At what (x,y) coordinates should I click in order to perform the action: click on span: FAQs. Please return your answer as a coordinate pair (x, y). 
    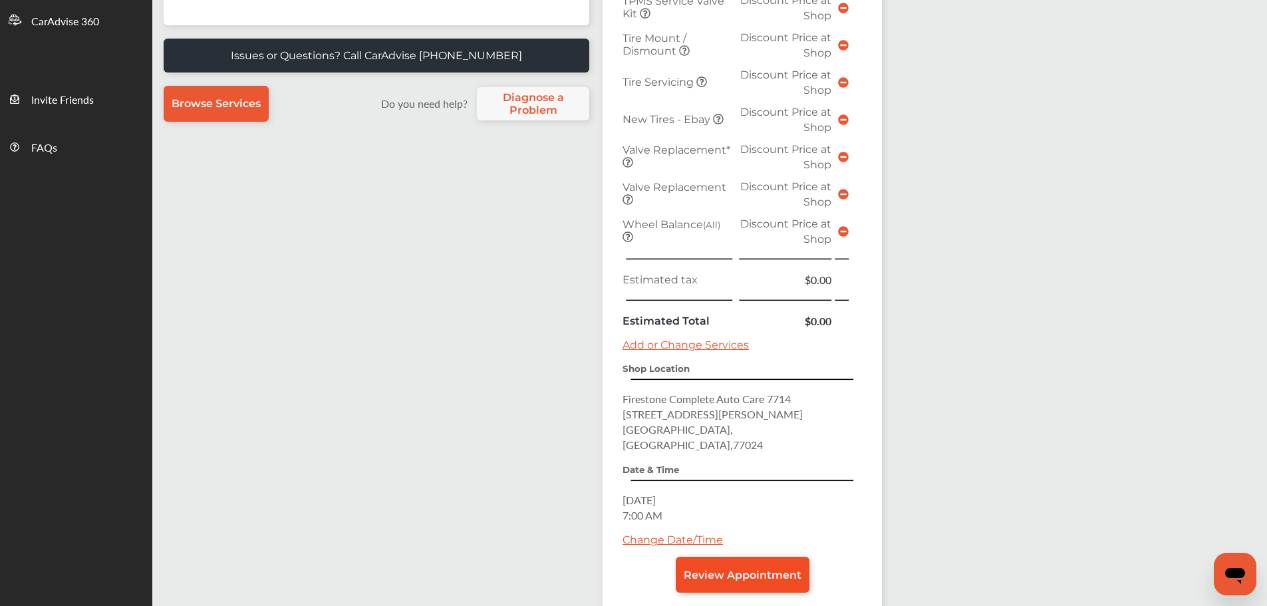
    Looking at the image, I should click on (44, 148).